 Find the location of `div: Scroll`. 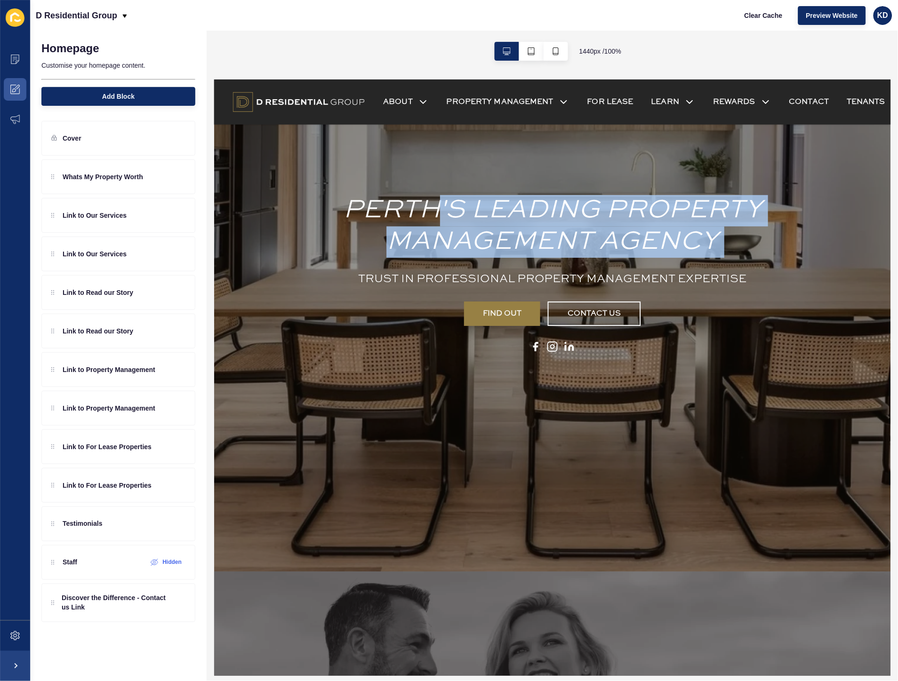

div: Scroll is located at coordinates (339, 466).